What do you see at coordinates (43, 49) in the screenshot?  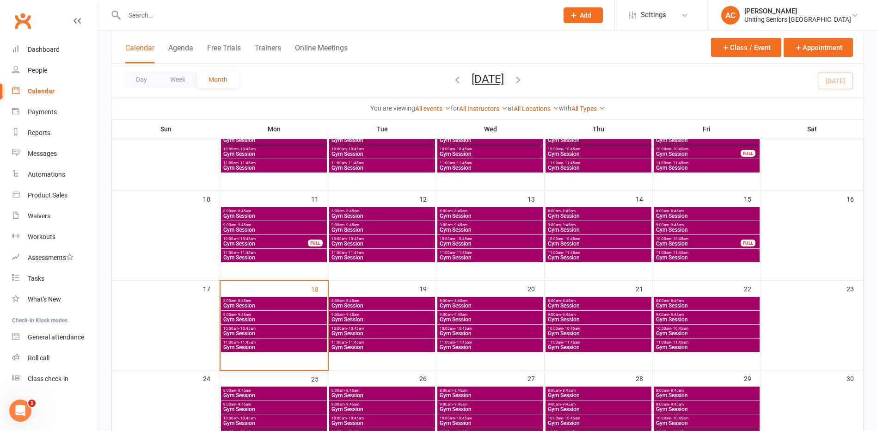 I see `div: Dashboard` at bounding box center [43, 49].